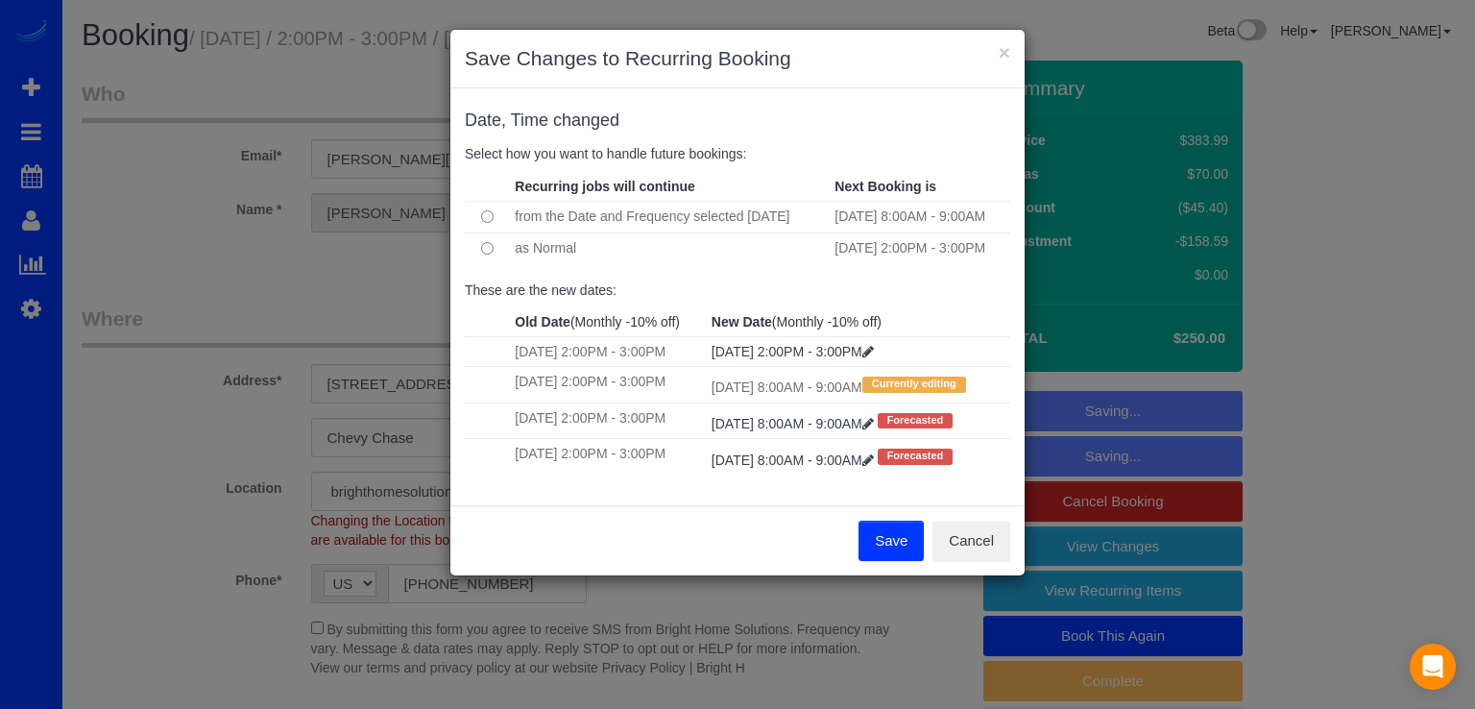 This screenshot has width=1475, height=709. What do you see at coordinates (506, 120) in the screenshot?
I see `span: Date, Time` at bounding box center [506, 120].